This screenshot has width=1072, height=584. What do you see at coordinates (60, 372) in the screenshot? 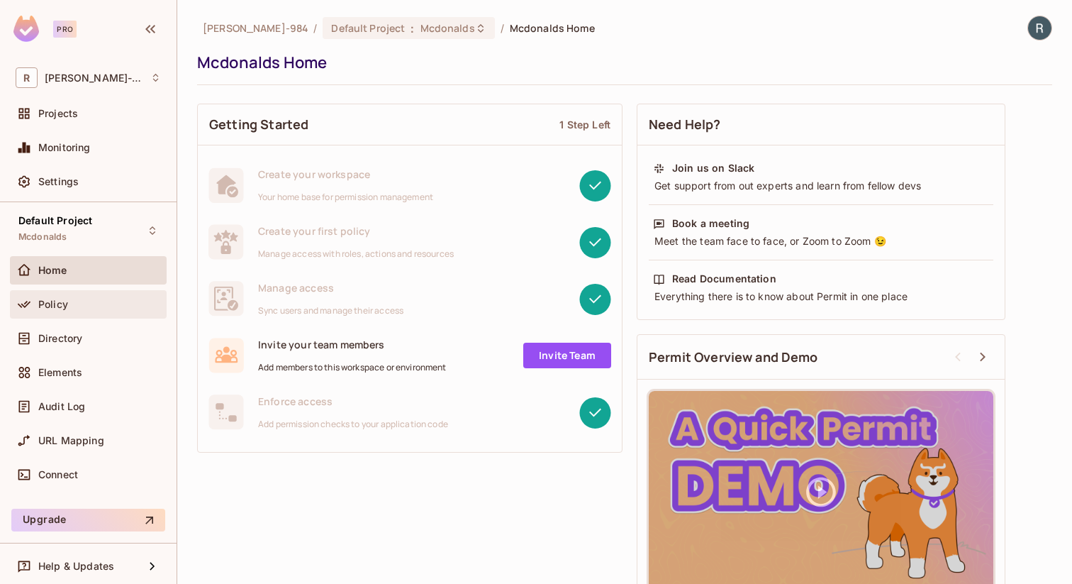
I see `span: Elements` at bounding box center [60, 372].